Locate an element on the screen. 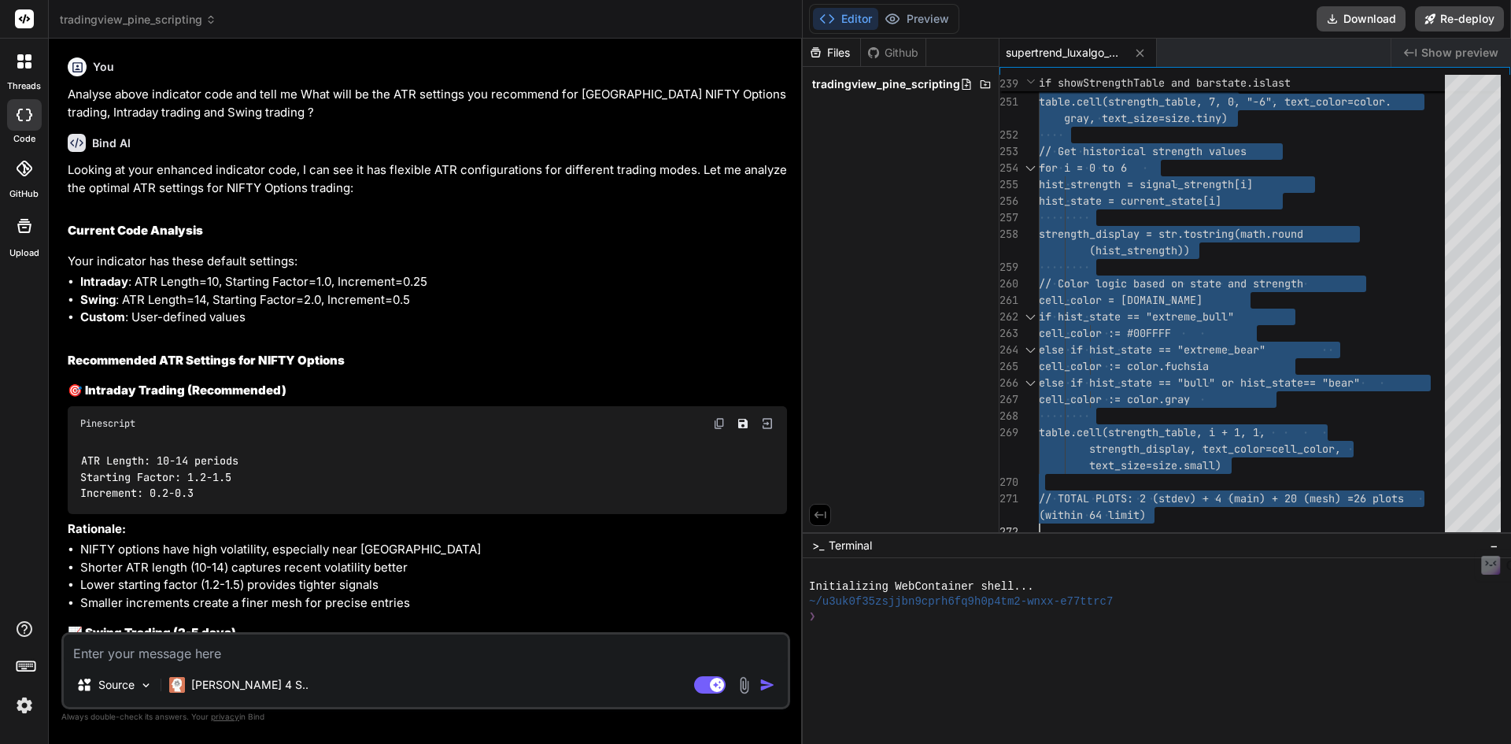 The image size is (1511, 744). span: gray, text_size=size.tiny) is located at coordinates (1146, 118).